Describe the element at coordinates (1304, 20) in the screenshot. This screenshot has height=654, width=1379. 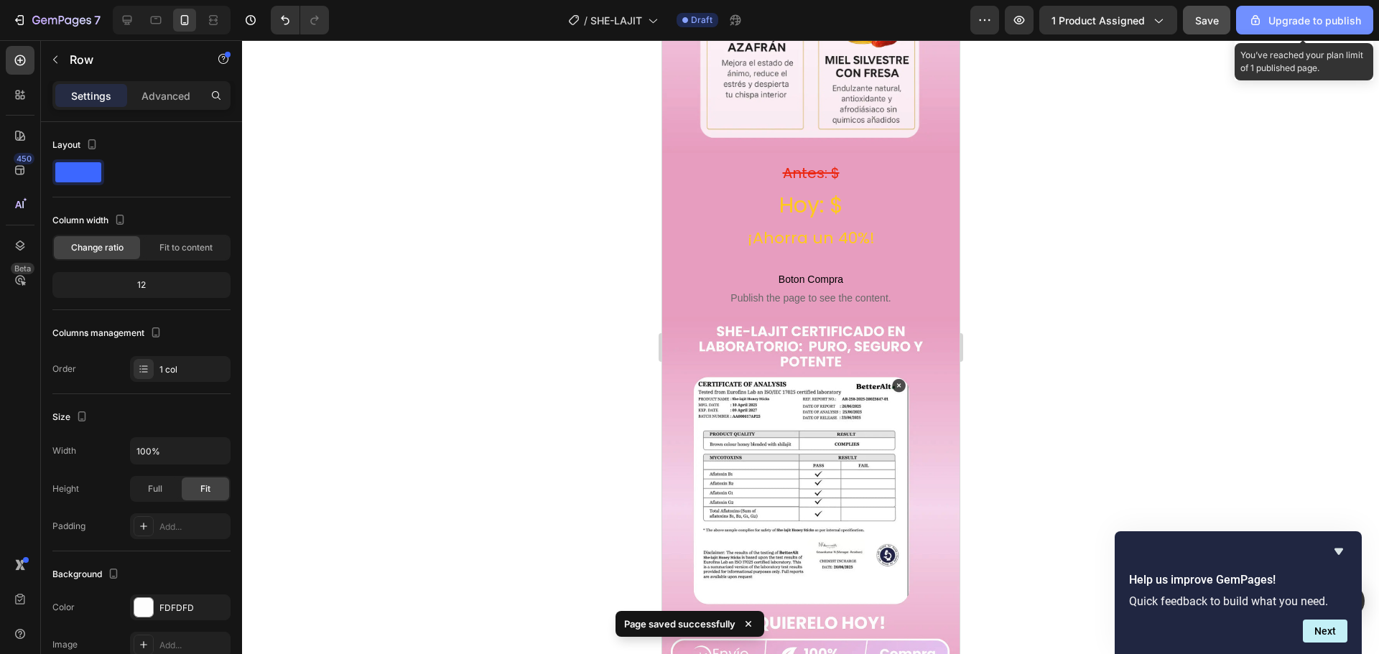
I see `div: Upgrade to publish` at that location.